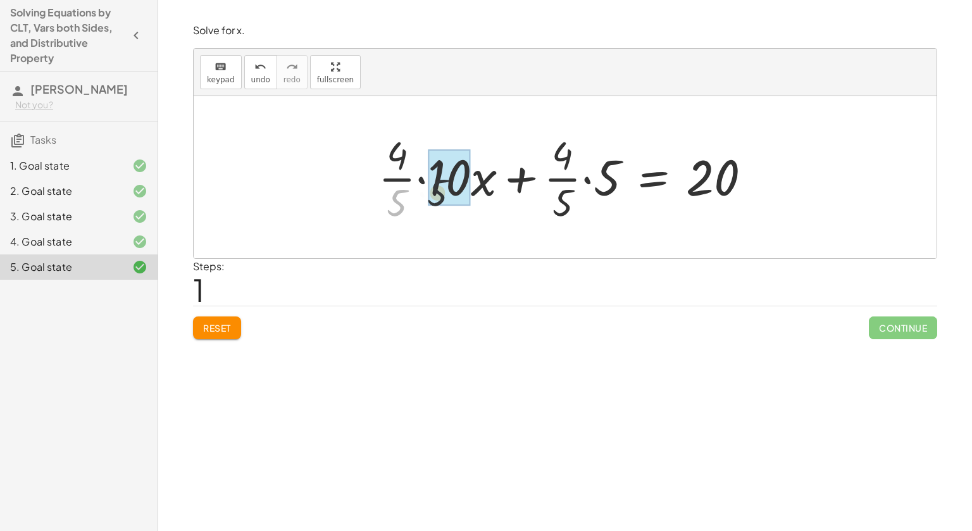 The image size is (972, 531). I want to click on button: redoredo, so click(292, 72).